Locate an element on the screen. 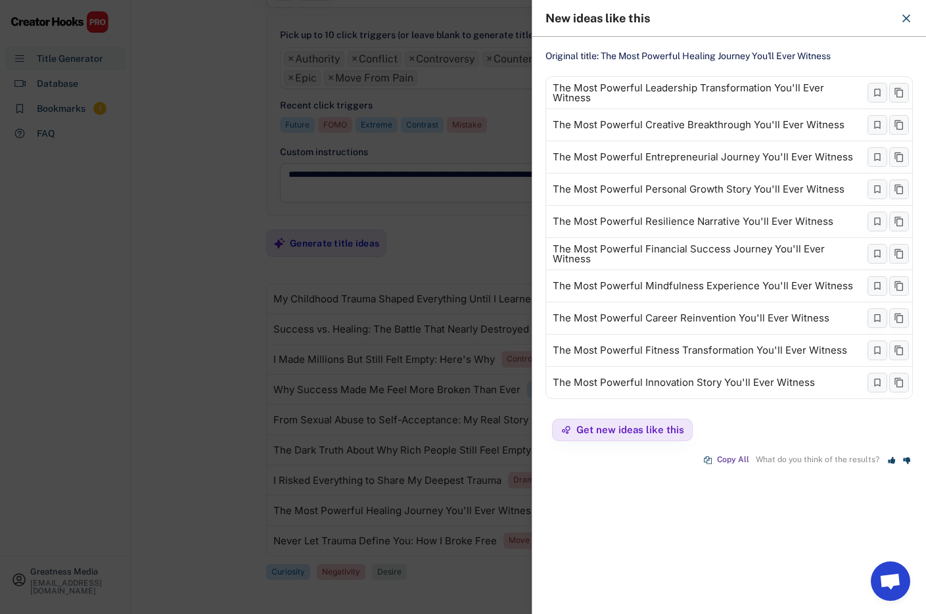 The image size is (926, 614). span: Get new ideas like this is located at coordinates (630, 429).